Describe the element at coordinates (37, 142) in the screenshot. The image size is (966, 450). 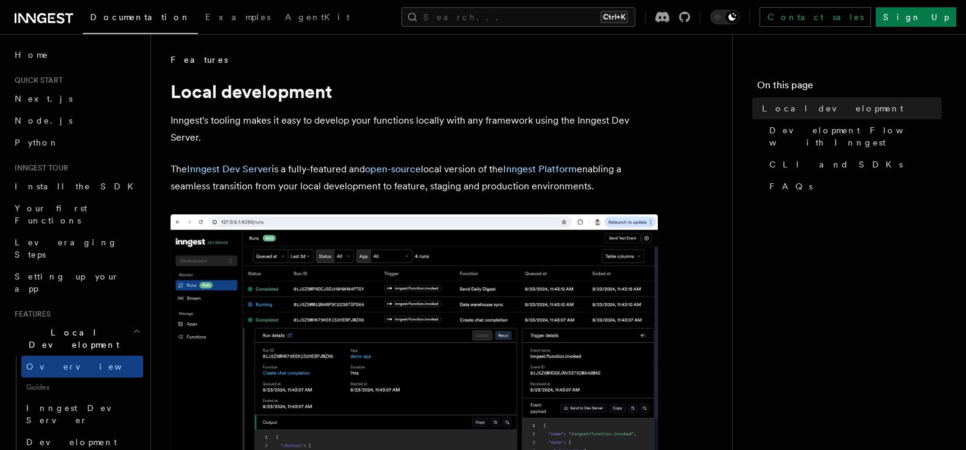
I see `span: Python` at that location.